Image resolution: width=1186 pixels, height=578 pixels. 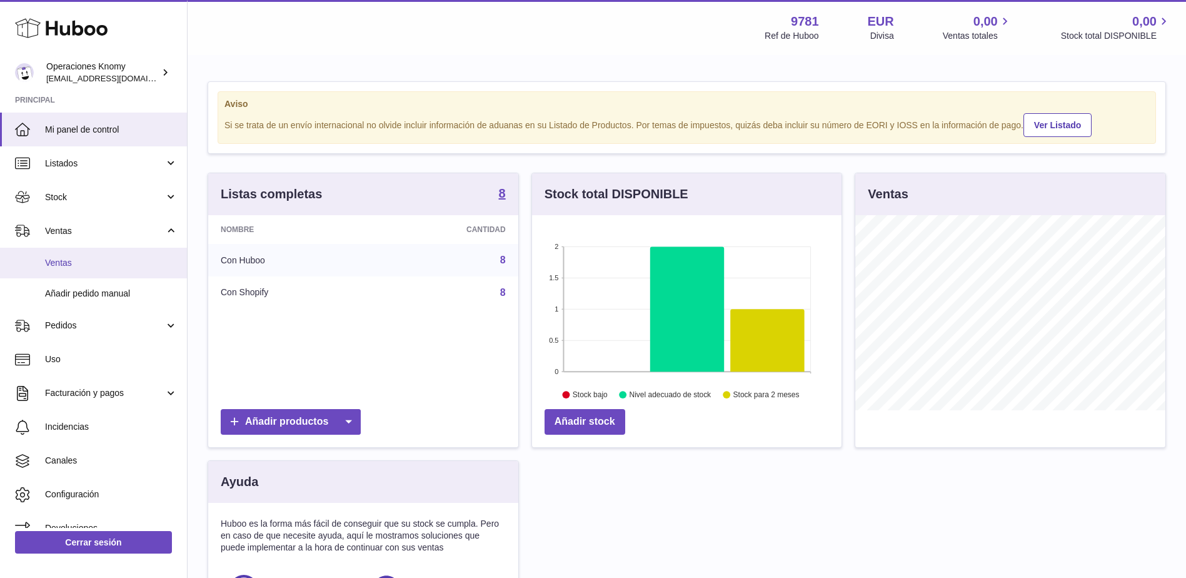 I want to click on span: Añadir pedido manual, so click(x=111, y=293).